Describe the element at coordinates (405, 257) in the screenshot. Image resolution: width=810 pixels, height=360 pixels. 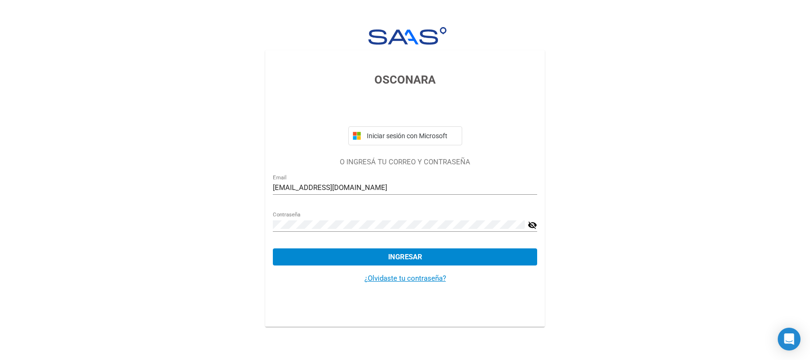
I see `span: Ingresar` at that location.